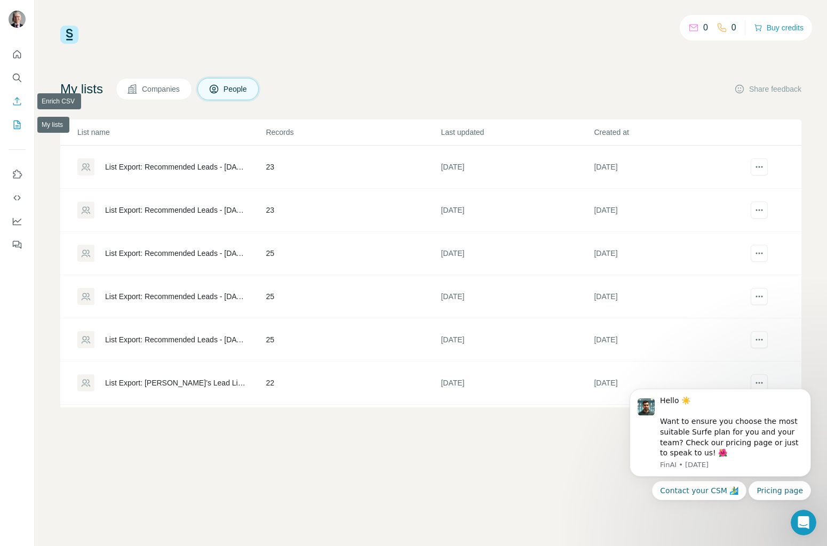 The height and width of the screenshot is (546, 827). Describe the element at coordinates (118, 74) in the screenshot. I see `div: Message content` at that location.